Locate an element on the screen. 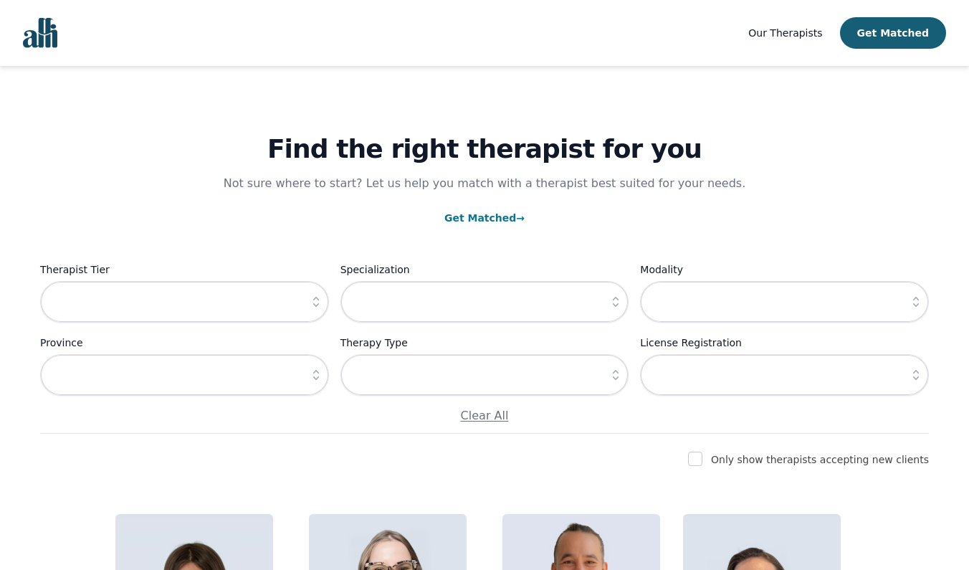 This screenshot has height=570, width=969. label: Therapy Type is located at coordinates (484, 343).